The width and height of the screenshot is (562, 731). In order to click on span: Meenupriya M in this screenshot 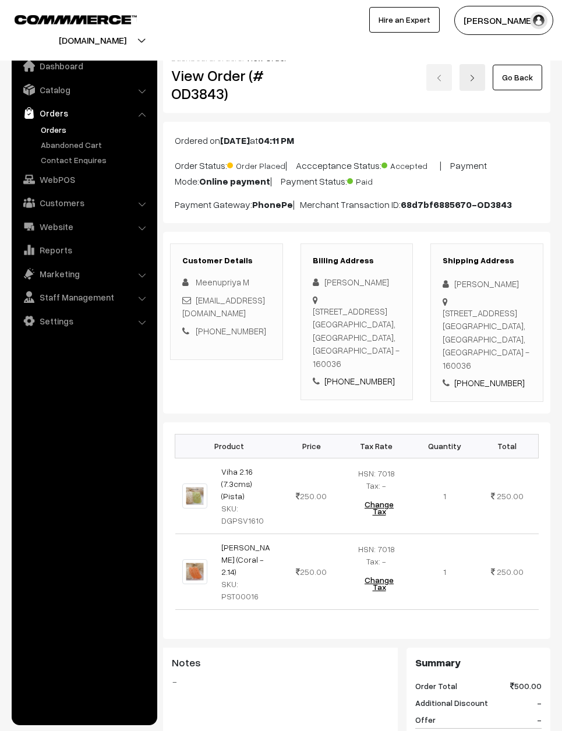, I will do `click(222, 282)`.